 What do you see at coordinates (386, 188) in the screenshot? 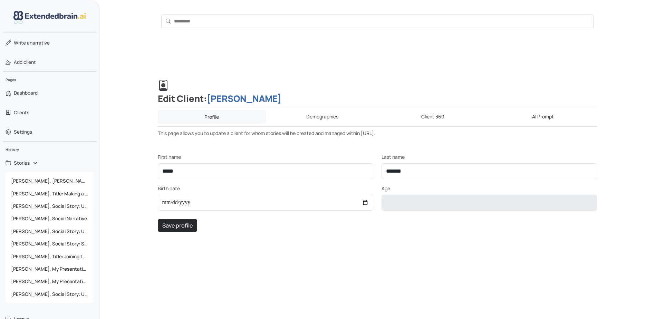
I see `label: Age` at bounding box center [386, 188].